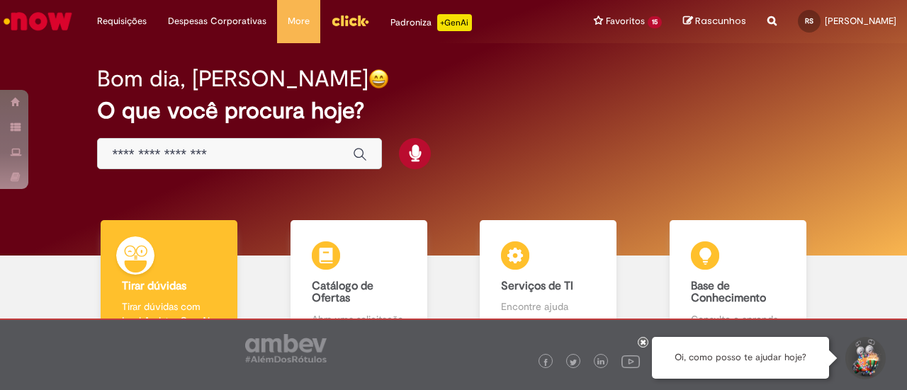 This screenshot has height=390, width=907. What do you see at coordinates (359, 281) in the screenshot?
I see `a: Catálogo de Ofertas Abra uma solicitação` at bounding box center [359, 281].